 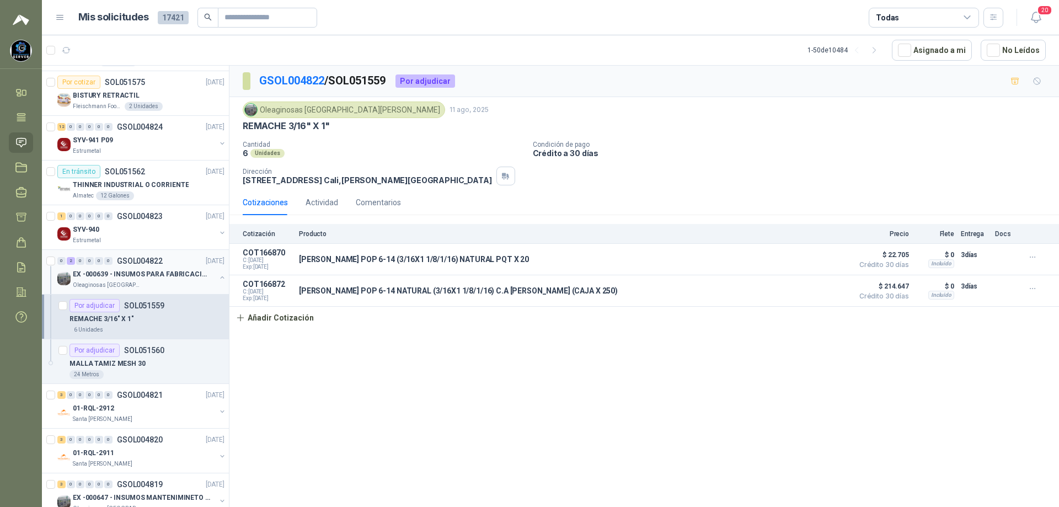 What do you see at coordinates (140, 484) in the screenshot?
I see `p: GSOL004819` at bounding box center [140, 484].